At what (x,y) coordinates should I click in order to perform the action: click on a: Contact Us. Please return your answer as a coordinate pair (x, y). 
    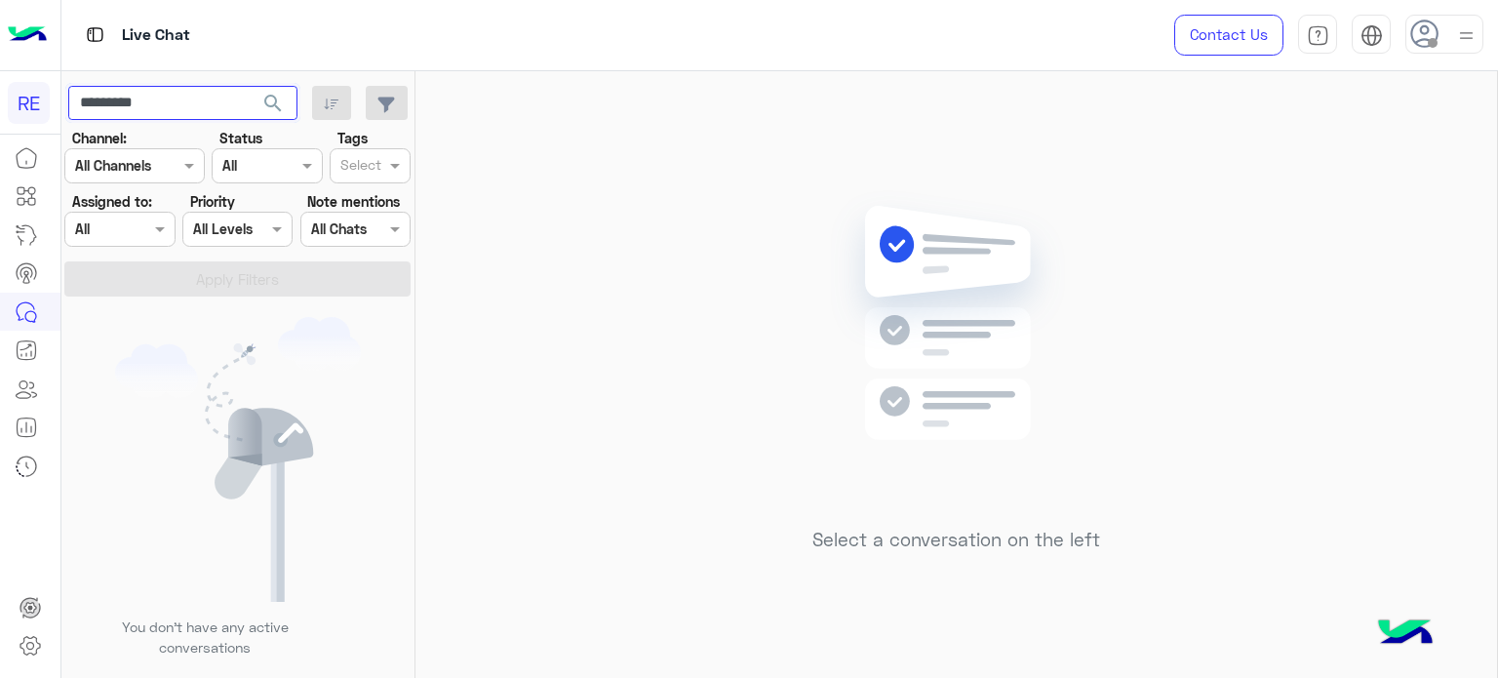
    Looking at the image, I should click on (1229, 35).